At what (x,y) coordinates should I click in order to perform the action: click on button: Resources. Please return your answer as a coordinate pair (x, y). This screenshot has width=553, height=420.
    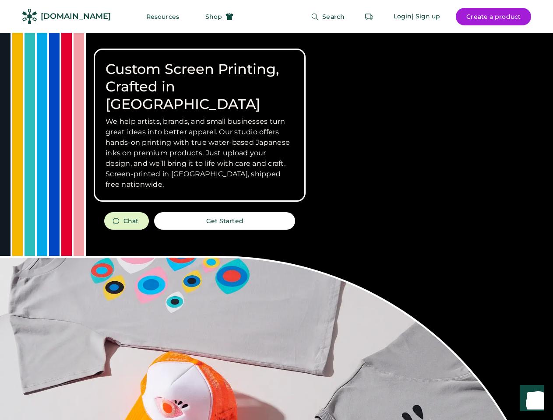
    Looking at the image, I should click on (162, 17).